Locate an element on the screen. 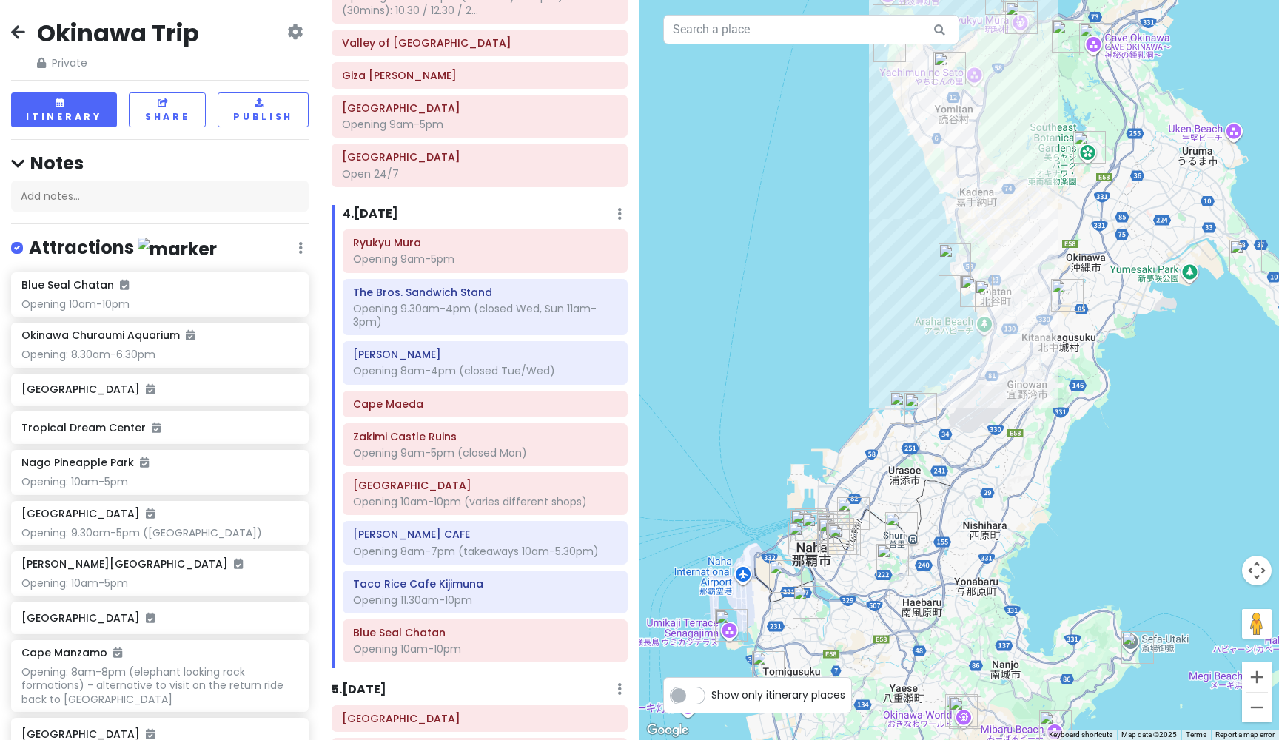 Image resolution: width=1279 pixels, height=740 pixels. div: Shikina-en Royal Gardens 識名園 is located at coordinates (893, 560).